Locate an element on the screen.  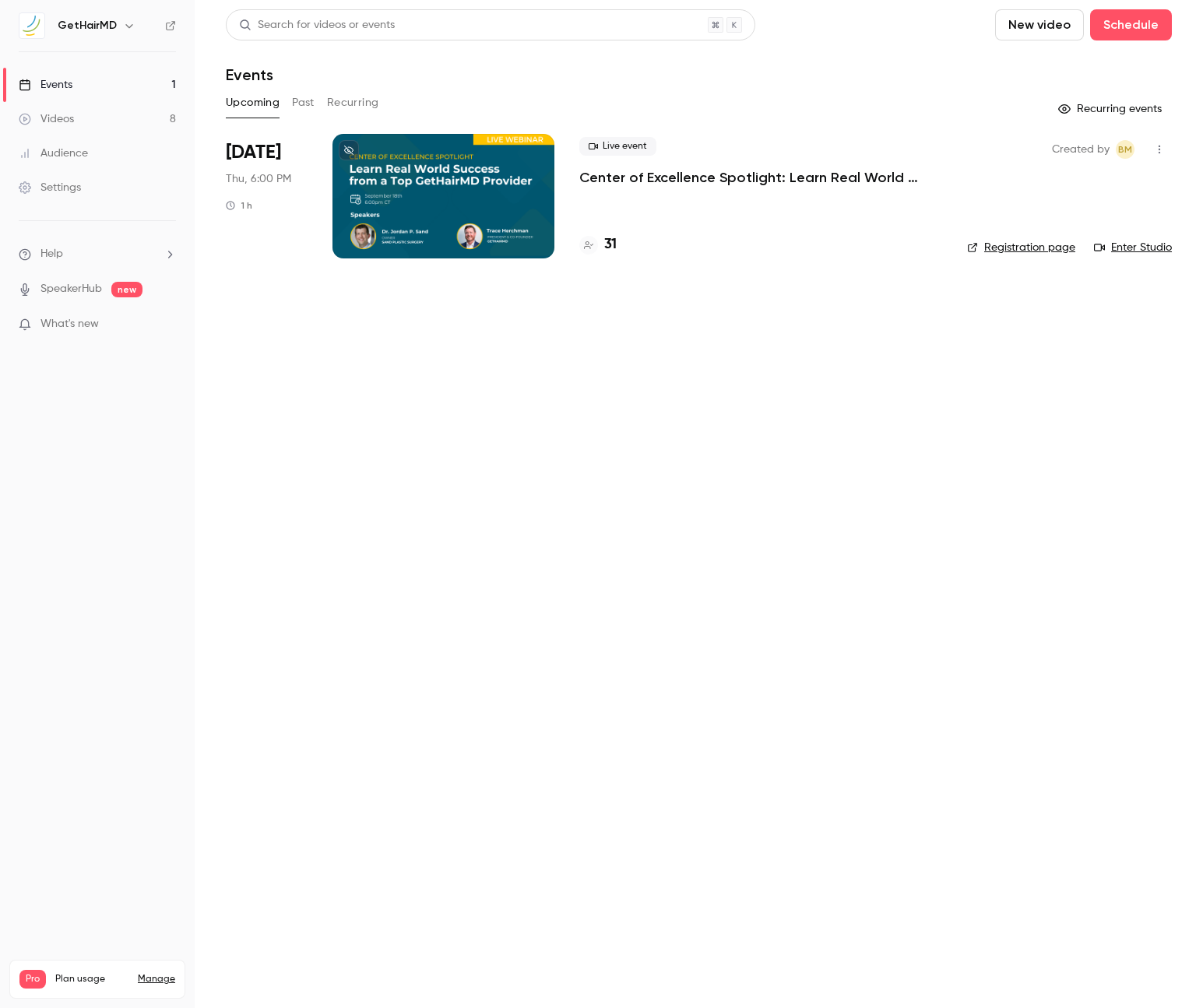
button: Recurring is located at coordinates (353, 103).